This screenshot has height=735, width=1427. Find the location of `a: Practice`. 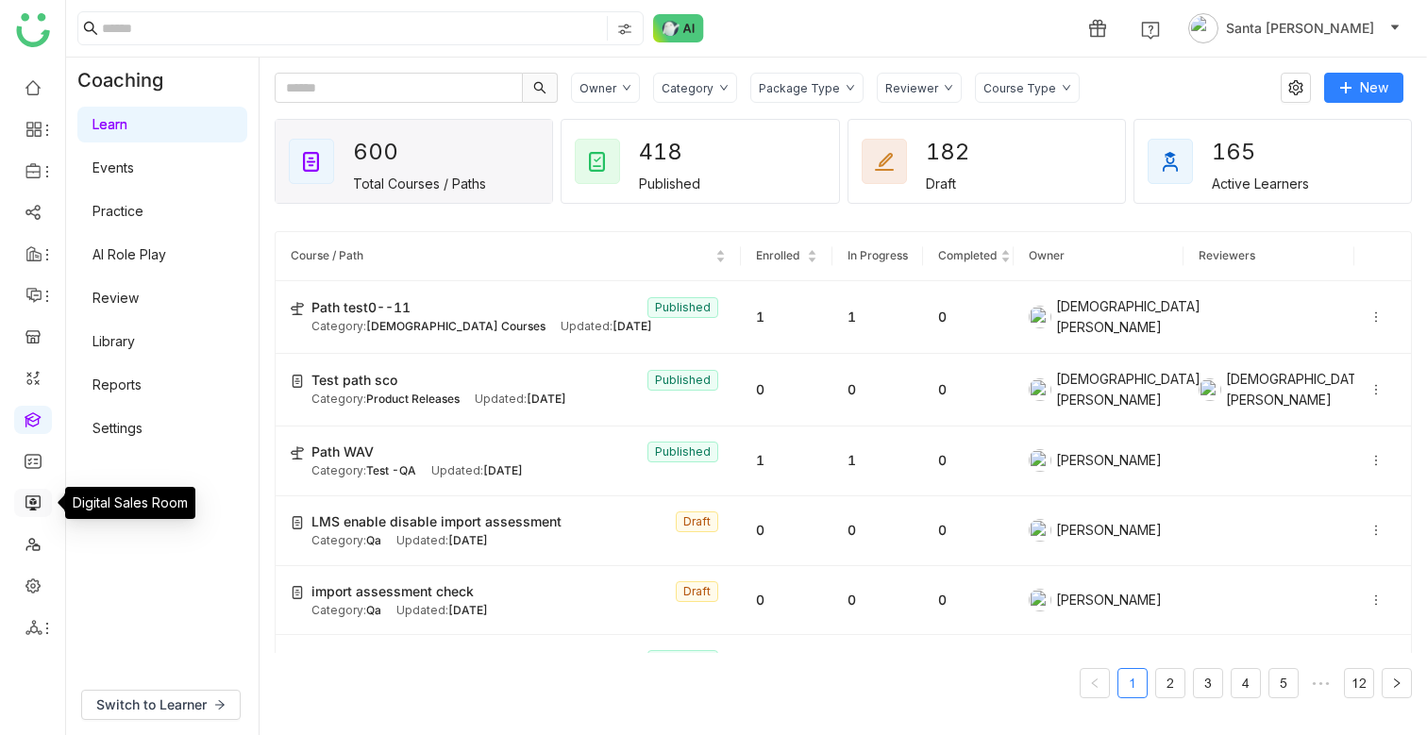

a: Practice is located at coordinates (118, 210).